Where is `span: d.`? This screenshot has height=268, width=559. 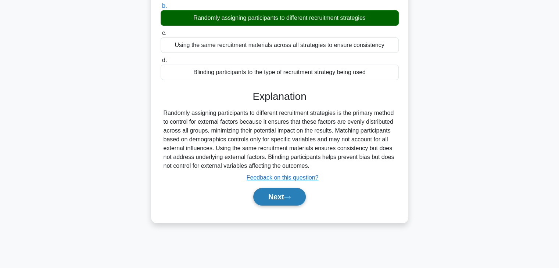 span: d. is located at coordinates (164, 60).